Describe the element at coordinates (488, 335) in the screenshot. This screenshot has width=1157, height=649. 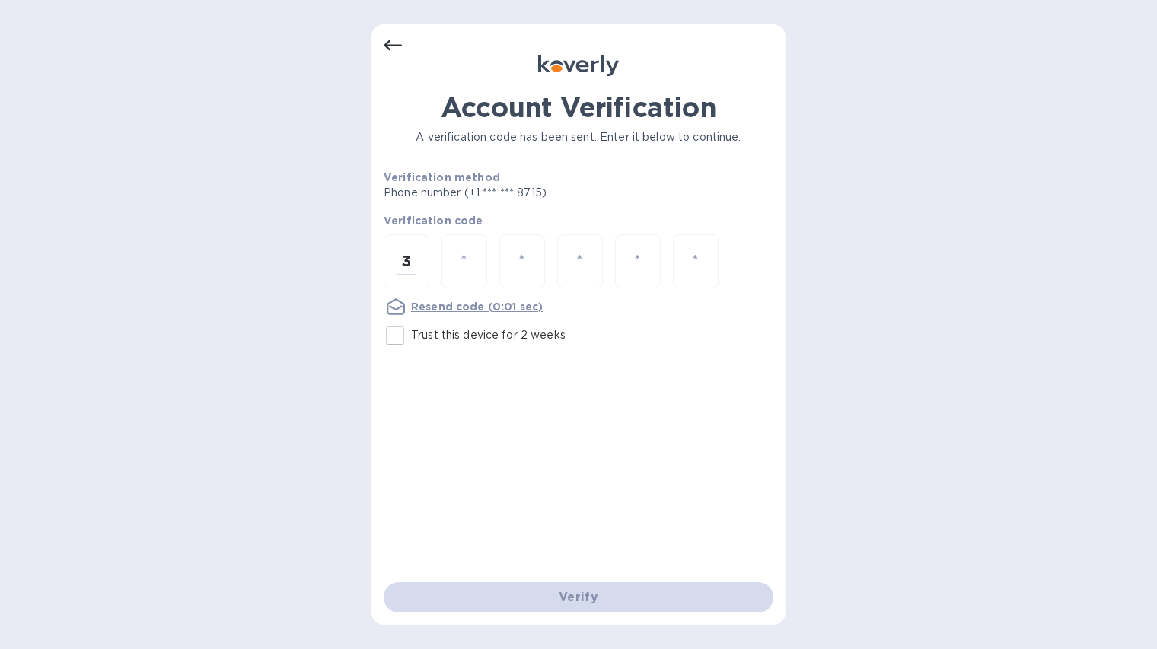
I see `p: Trust this device for 2 weeks` at that location.